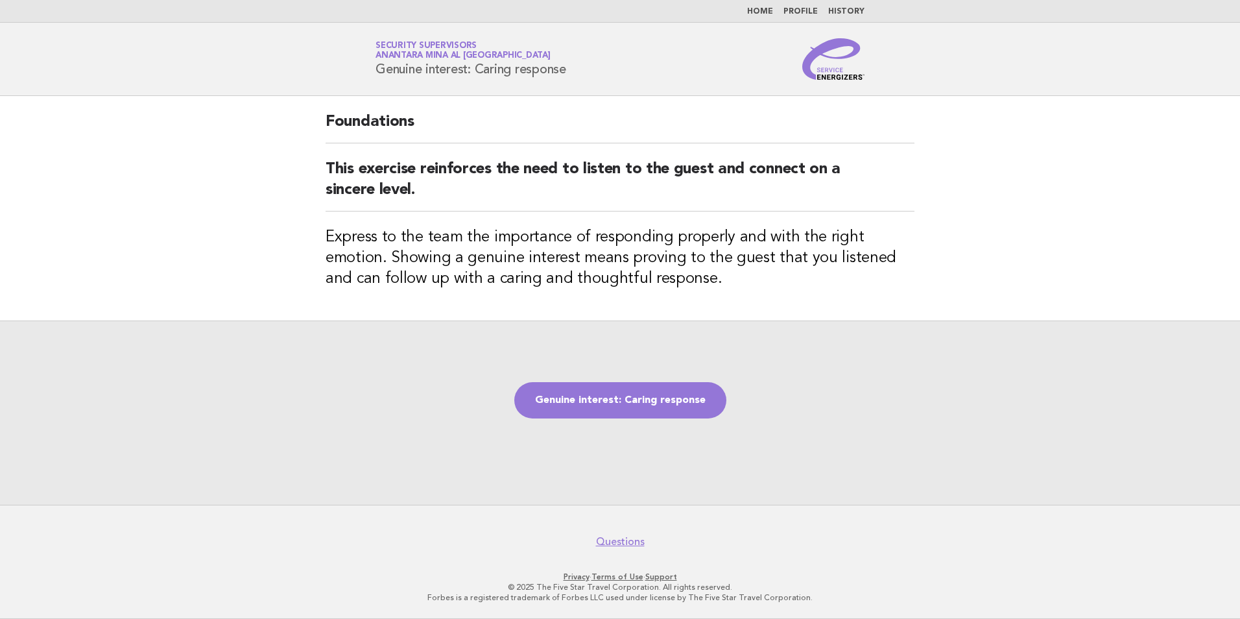 This screenshot has height=619, width=1240. What do you see at coordinates (620, 127) in the screenshot?
I see `h2: Foundations` at bounding box center [620, 127].